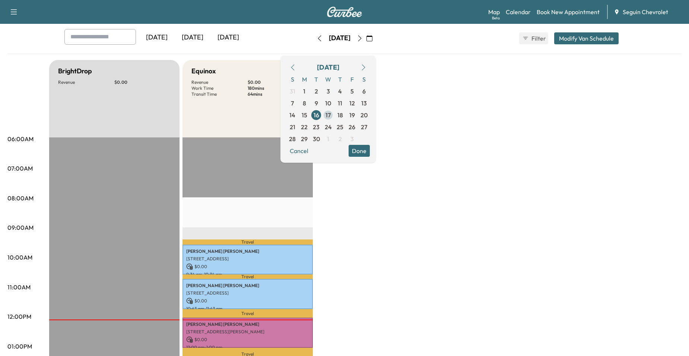 The width and height of the screenshot is (689, 356). Describe the element at coordinates (568, 12) in the screenshot. I see `a: Book New Appointment` at that location.